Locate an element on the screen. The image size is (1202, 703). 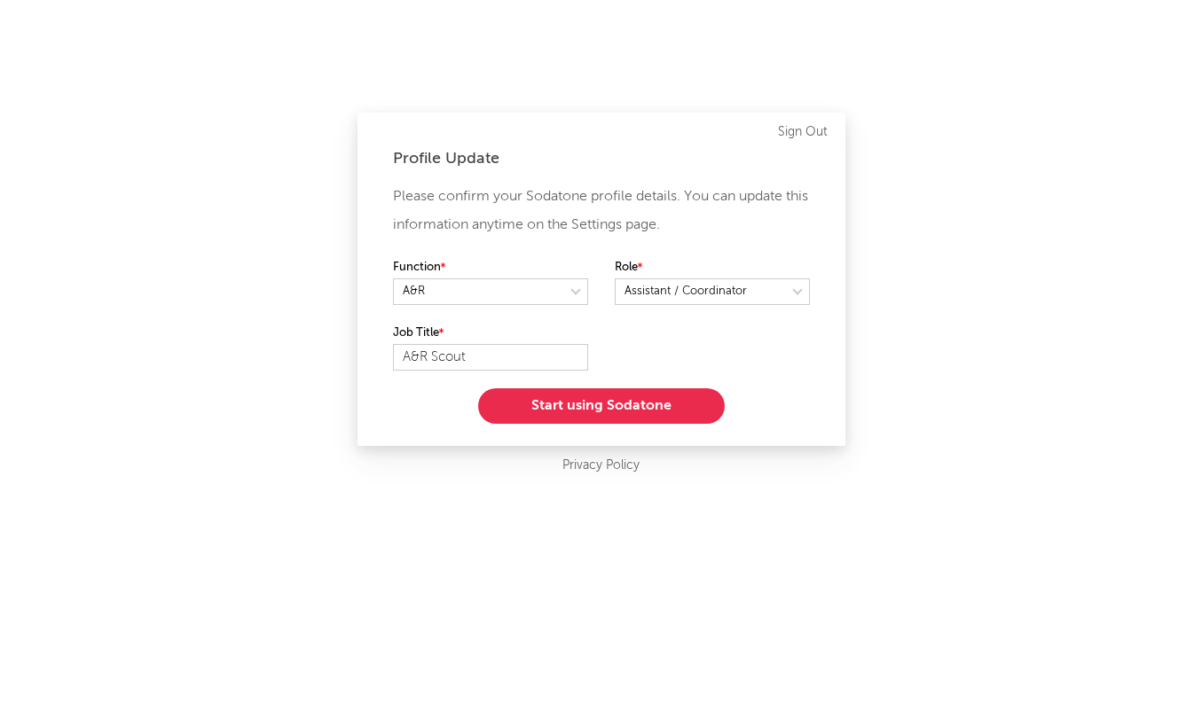
p: Please confirm your Sodatone profile details. You can update this information anytime on the Sett... is located at coordinates (601, 211).